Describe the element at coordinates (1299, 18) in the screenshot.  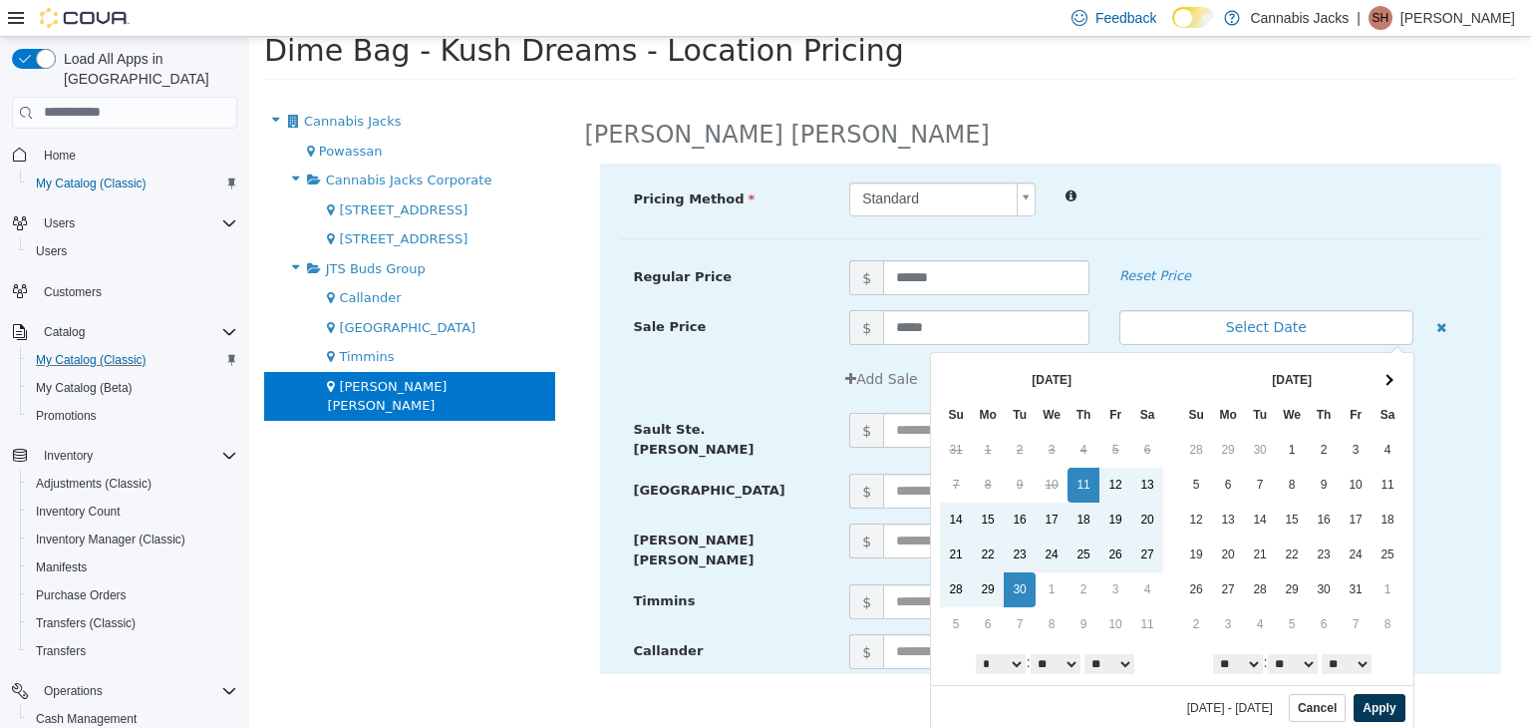
I see `p: Cannabis Jacks` at that location.